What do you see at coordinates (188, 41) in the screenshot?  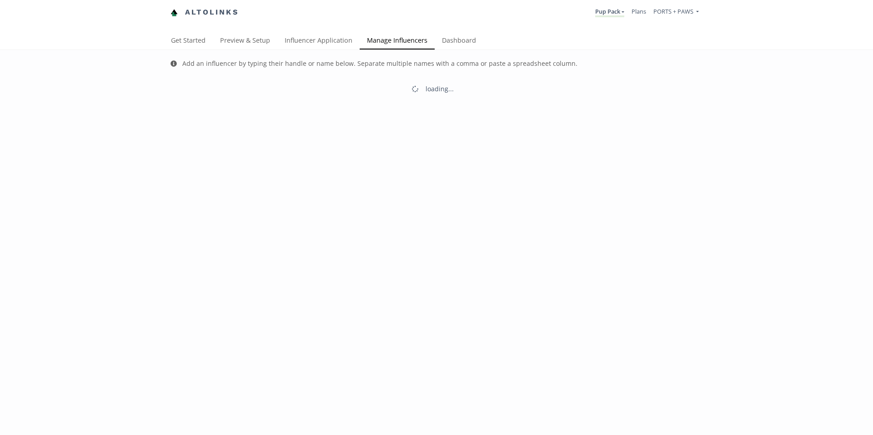 I see `a: Get Started` at bounding box center [188, 41].